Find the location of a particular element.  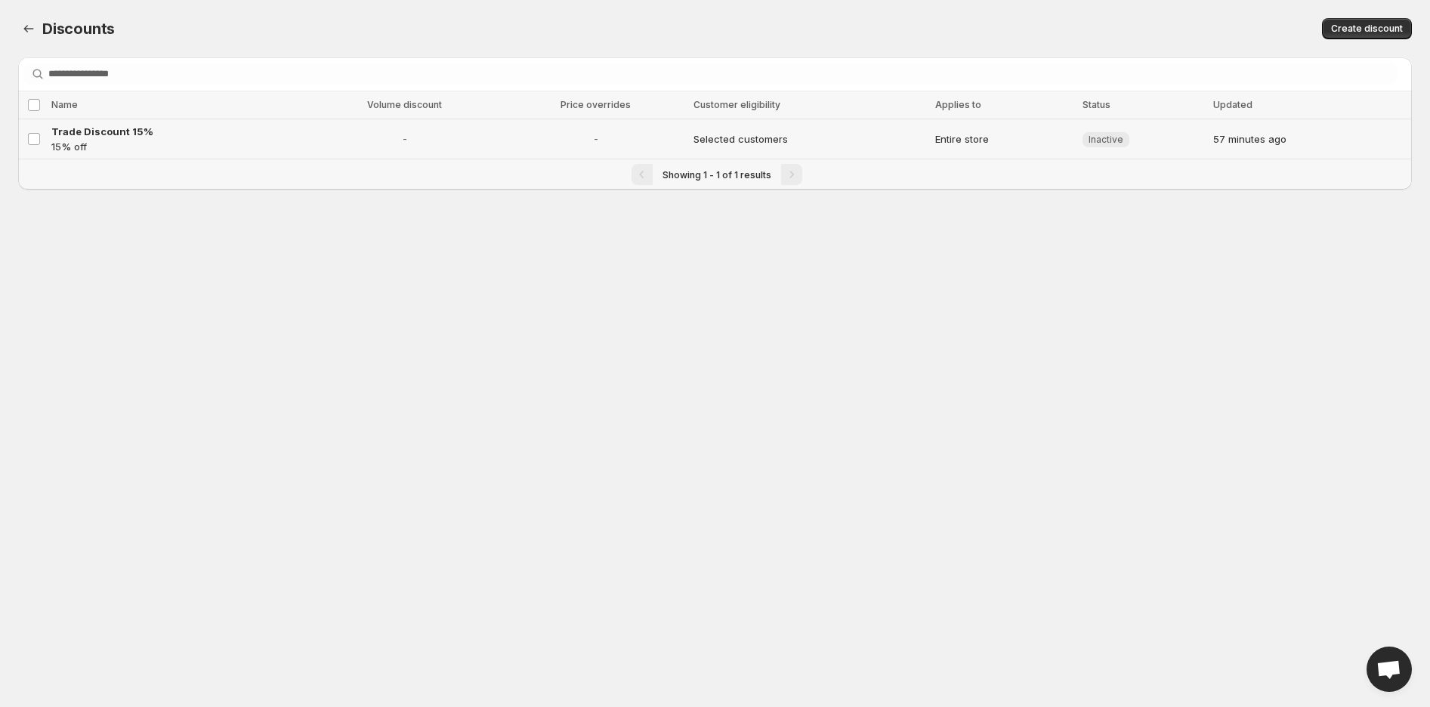

span: Status is located at coordinates (1096, 104).